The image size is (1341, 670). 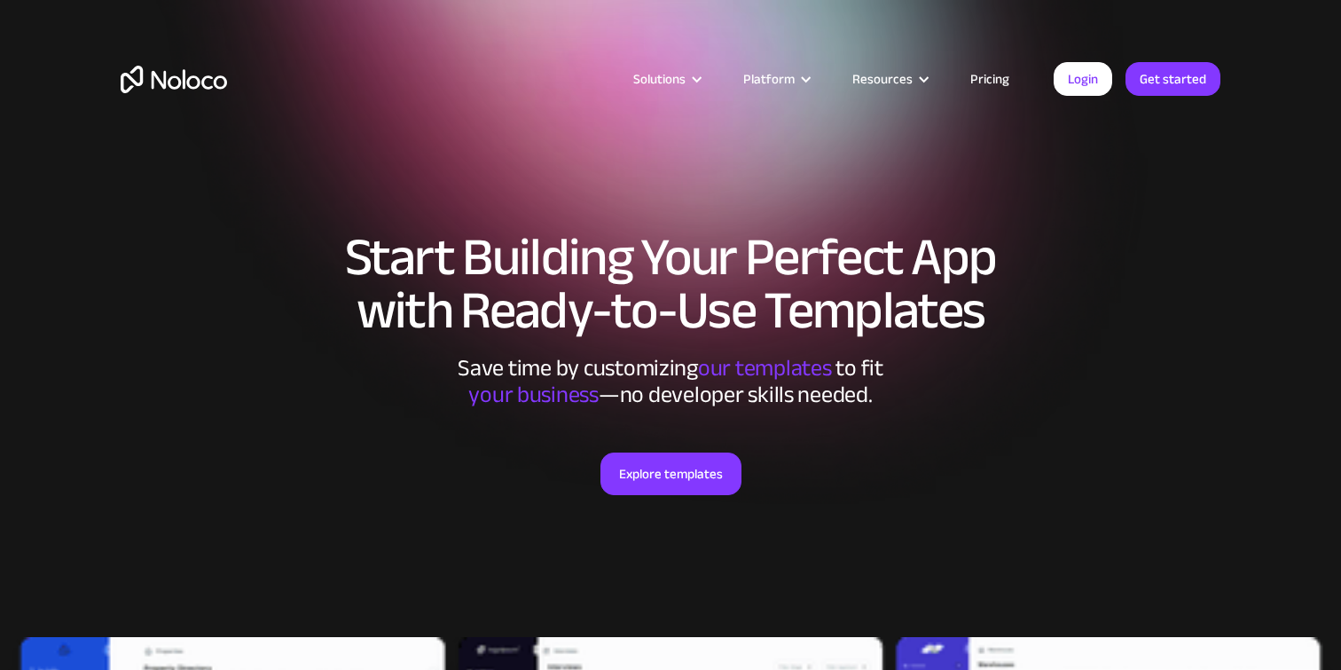 What do you see at coordinates (671, 474) in the screenshot?
I see `a: Explore templates` at bounding box center [671, 474].